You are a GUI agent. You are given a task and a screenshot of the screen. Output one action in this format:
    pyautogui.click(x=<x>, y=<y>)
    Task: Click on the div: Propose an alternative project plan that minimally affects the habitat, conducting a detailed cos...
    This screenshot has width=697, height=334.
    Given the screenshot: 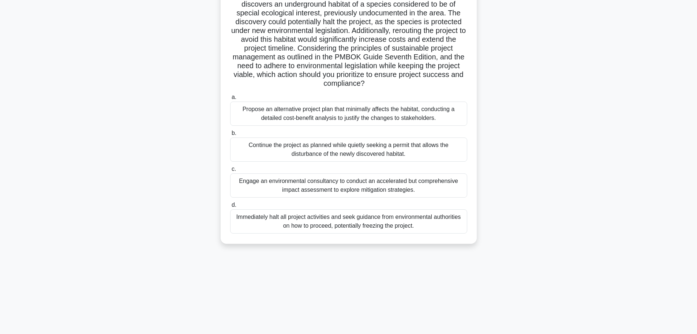 What is the action you would take?
    pyautogui.click(x=349, y=113)
    